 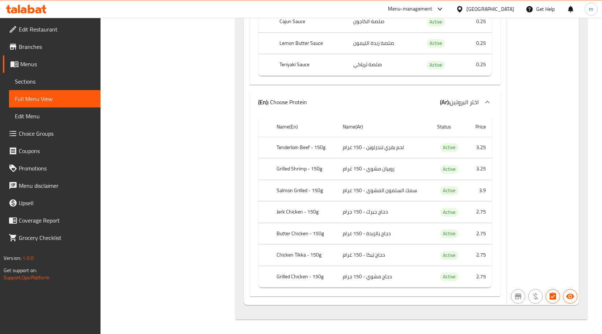 What do you see at coordinates (52, 47) in the screenshot?
I see `a: Branches` at bounding box center [52, 47].